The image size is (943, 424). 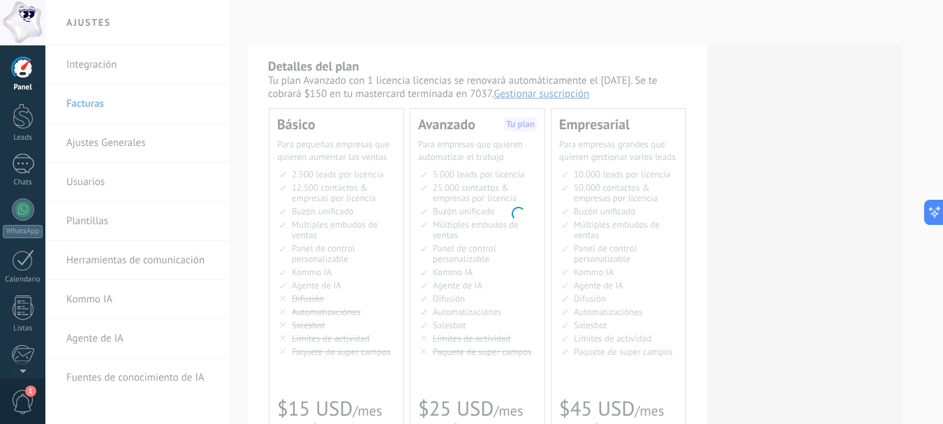 What do you see at coordinates (22, 231) in the screenshot?
I see `div: WhatsApp` at bounding box center [22, 231].